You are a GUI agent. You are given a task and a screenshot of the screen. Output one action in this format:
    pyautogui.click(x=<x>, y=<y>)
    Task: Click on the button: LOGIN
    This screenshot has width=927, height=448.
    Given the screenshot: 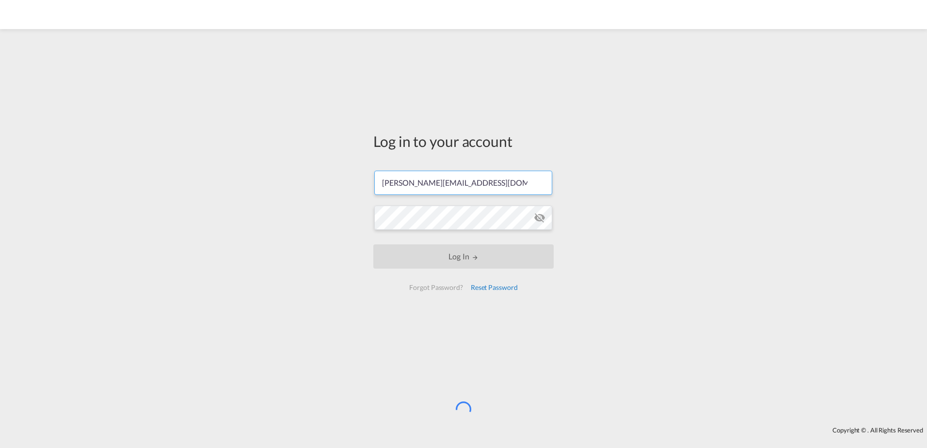 What is the action you would take?
    pyautogui.click(x=464, y=257)
    